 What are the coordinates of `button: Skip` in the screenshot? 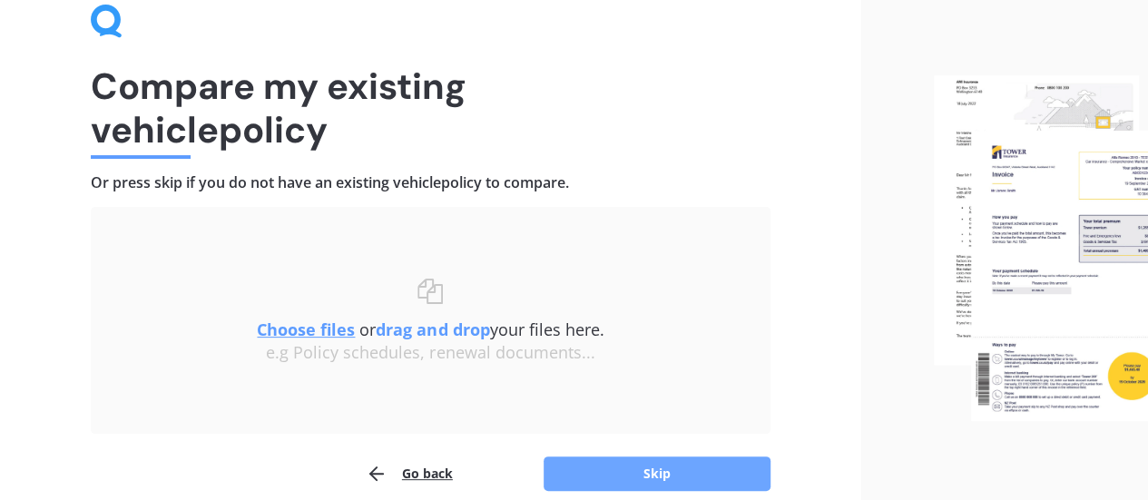 It's located at (657, 474).